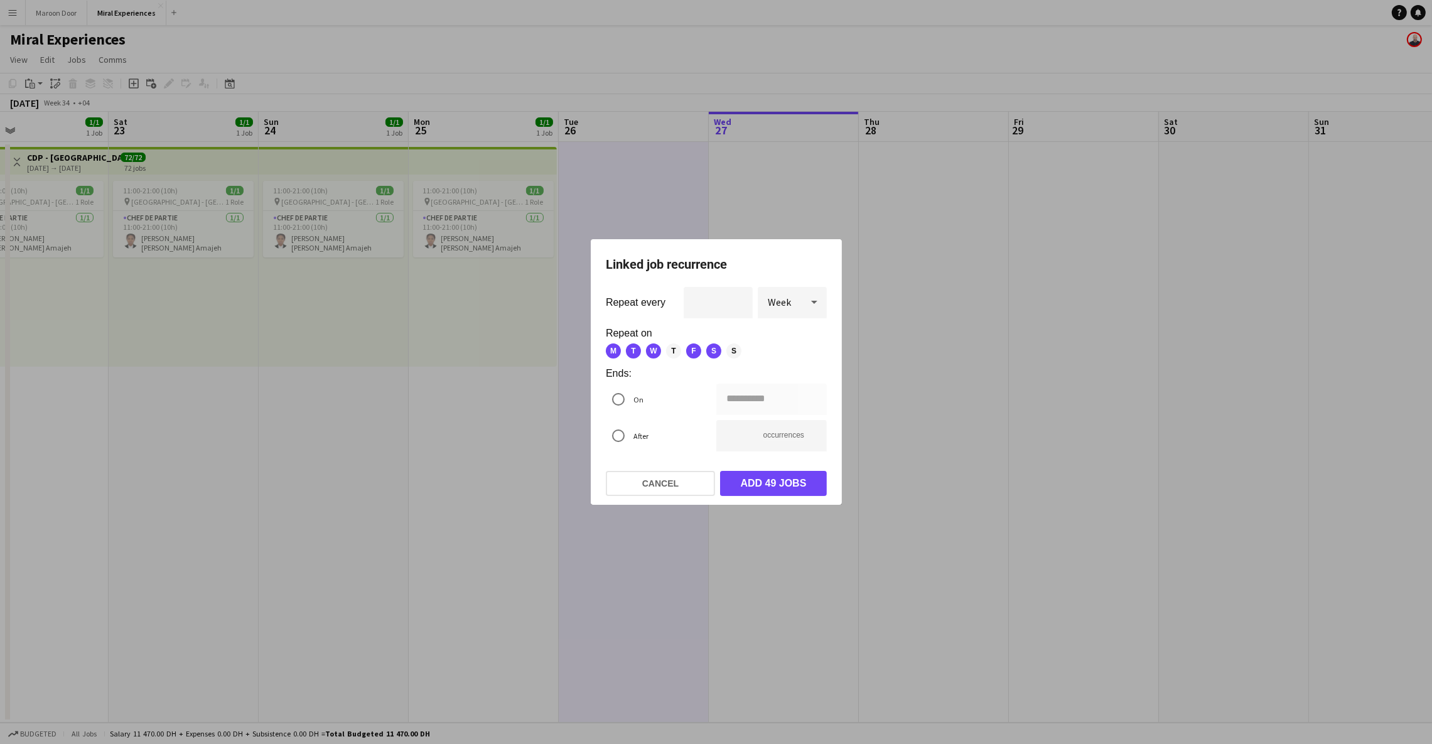 This screenshot has height=744, width=1432. What do you see at coordinates (635, 303) in the screenshot?
I see `label: Repeat every` at bounding box center [635, 303].